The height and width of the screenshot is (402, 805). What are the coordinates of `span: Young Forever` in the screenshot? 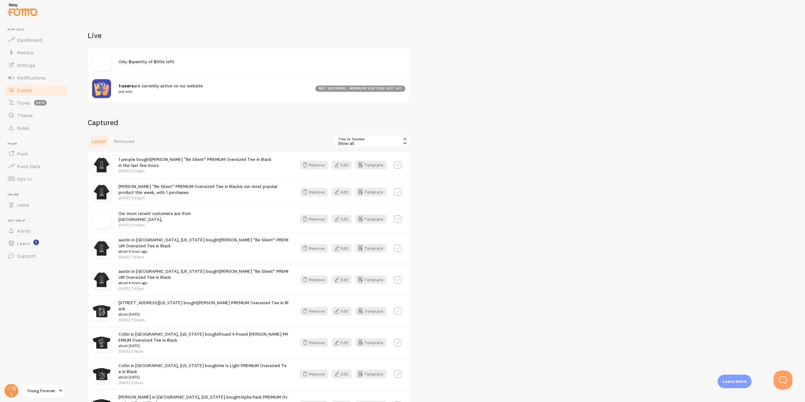 It's located at (42, 391).